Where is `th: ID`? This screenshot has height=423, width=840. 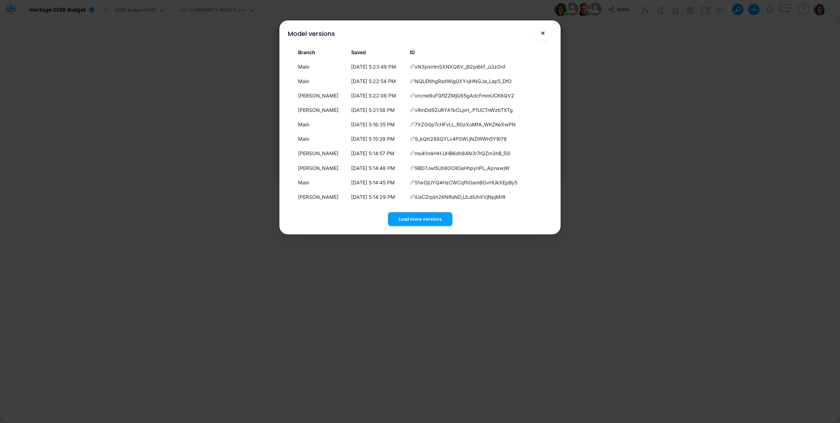 th: ID is located at coordinates (472, 52).